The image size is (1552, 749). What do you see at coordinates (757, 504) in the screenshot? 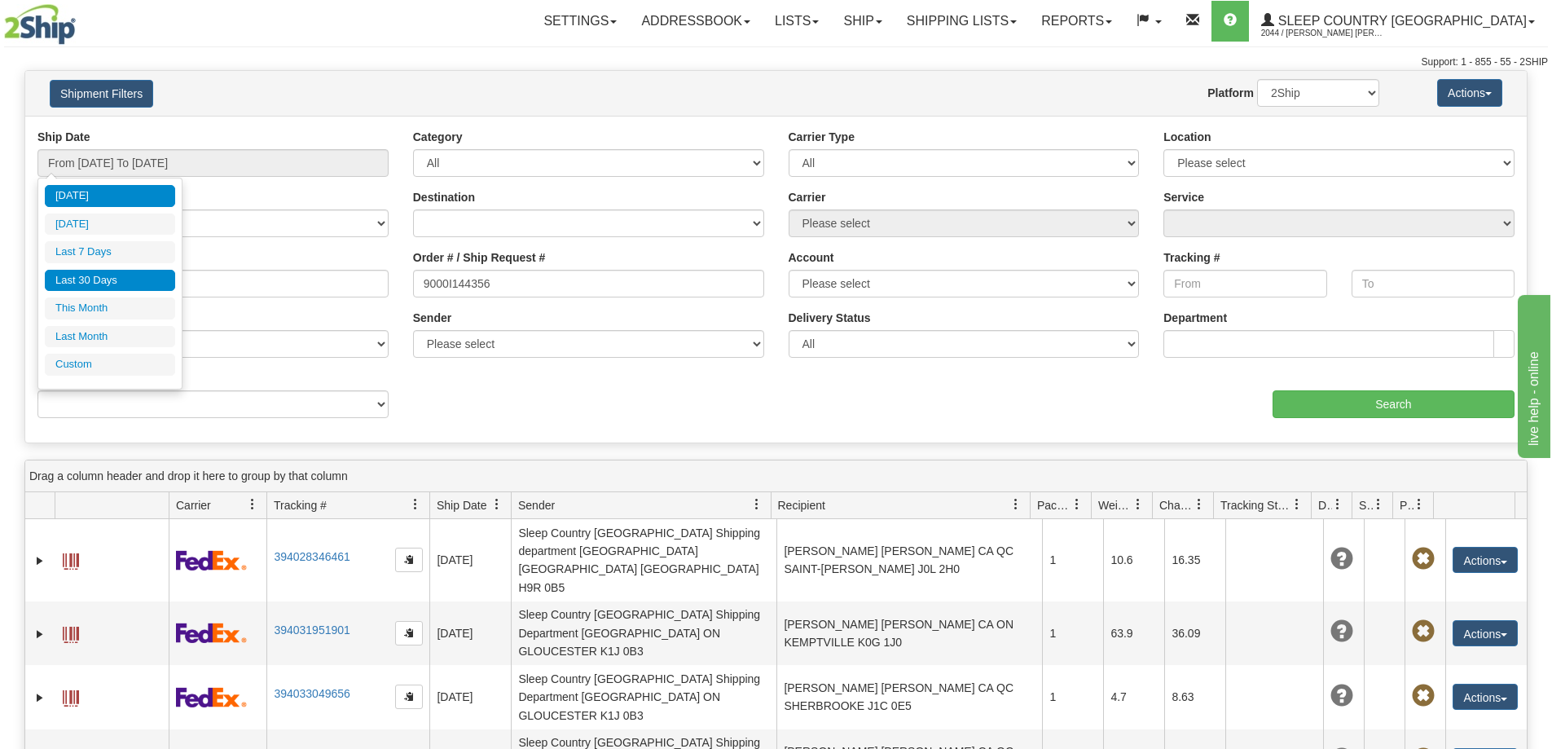
I see `a: Sender filter column settings` at bounding box center [757, 504].